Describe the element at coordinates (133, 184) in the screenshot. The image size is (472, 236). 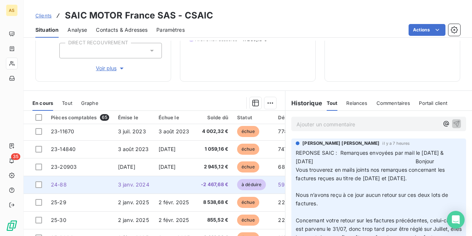
I see `span: 3 janv. 2024` at that location.